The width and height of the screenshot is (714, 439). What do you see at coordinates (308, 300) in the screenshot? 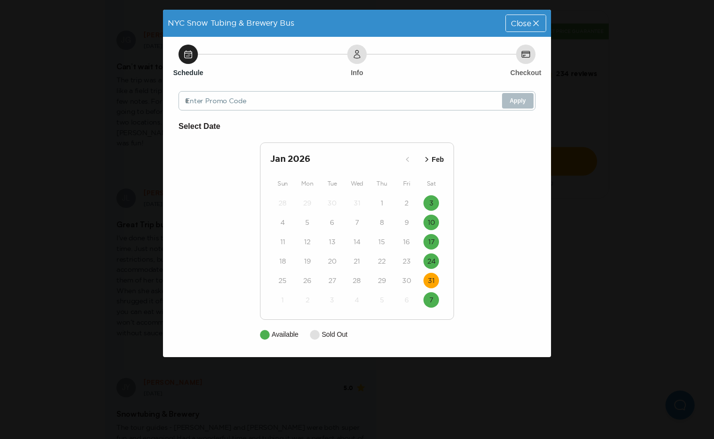
I see `time: 2` at bounding box center [308, 300].